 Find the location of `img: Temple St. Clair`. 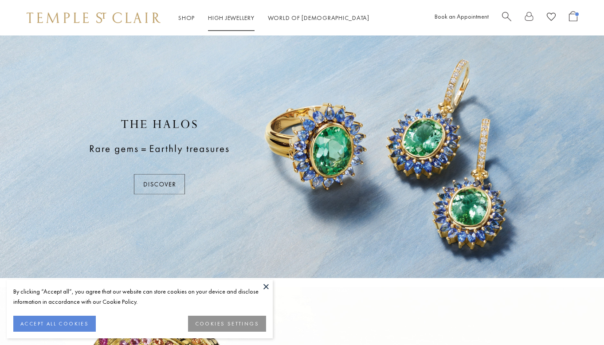

img: Temple St. Clair is located at coordinates (94, 18).